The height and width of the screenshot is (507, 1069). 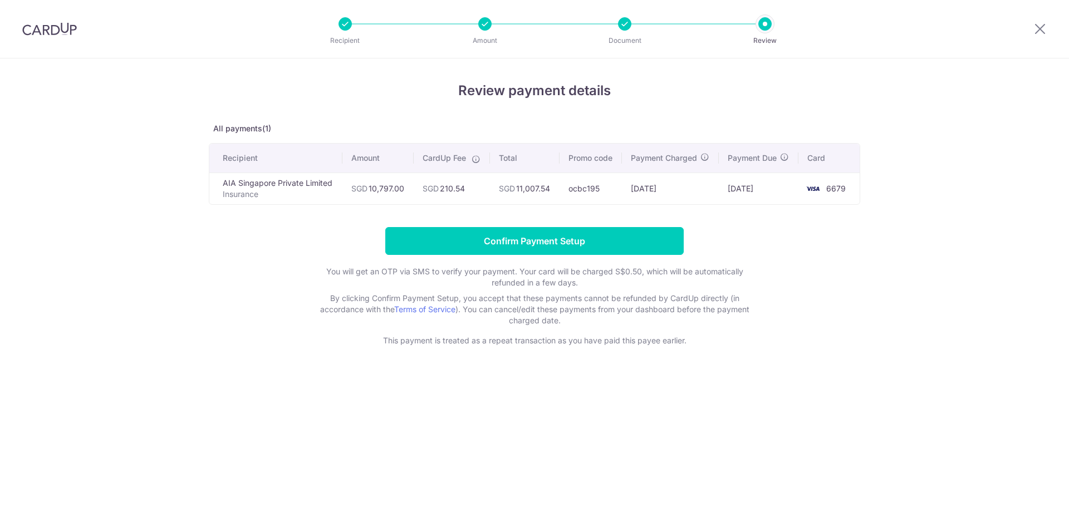 What do you see at coordinates (535, 310) in the screenshot?
I see `p: By clicking Confirm Payment Setup, you accept that these payments cannot be refunded by CardUp di...` at bounding box center [535, 310].